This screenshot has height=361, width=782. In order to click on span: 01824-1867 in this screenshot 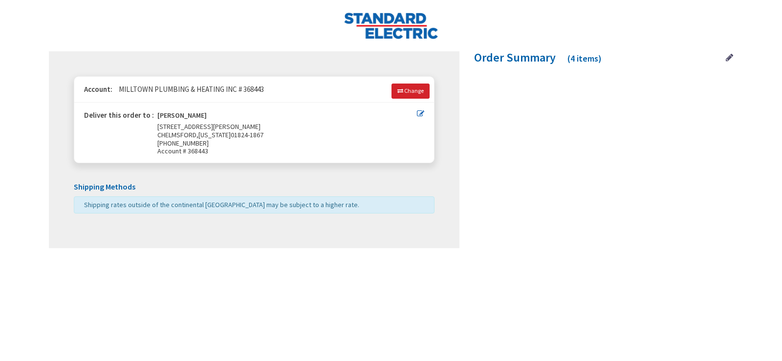, I will do `click(247, 135)`.